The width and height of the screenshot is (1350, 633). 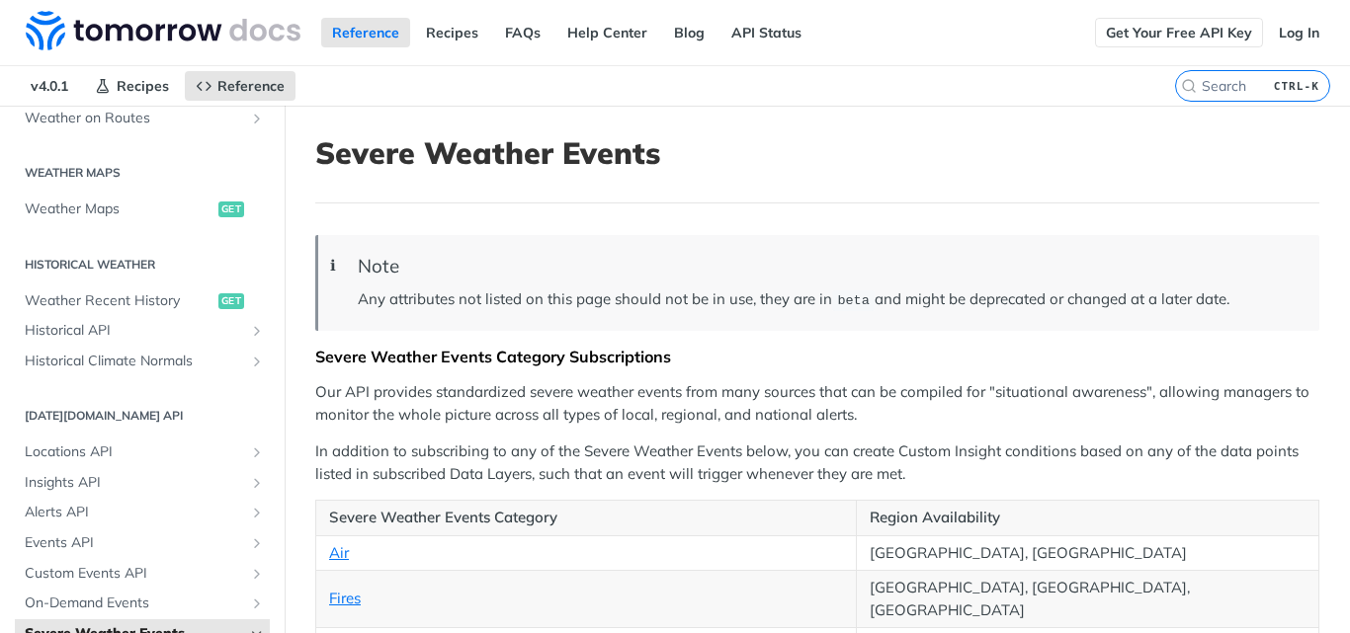 What do you see at coordinates (134, 604) in the screenshot?
I see `span: On-Demand Events` at bounding box center [134, 604].